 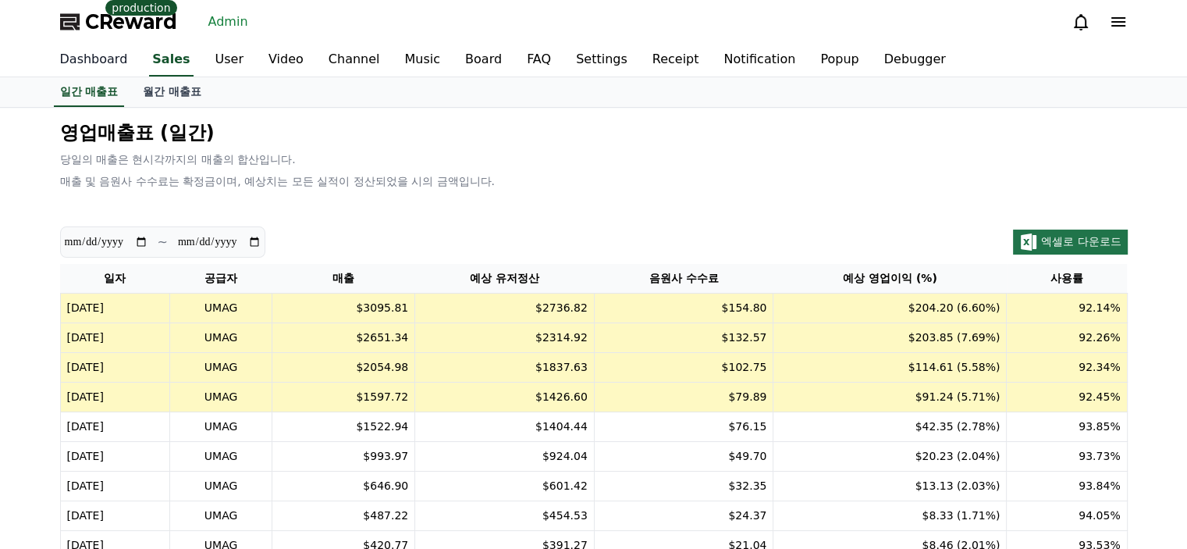 What do you see at coordinates (343, 427) in the screenshot?
I see `td: $1522.94` at bounding box center [343, 427].